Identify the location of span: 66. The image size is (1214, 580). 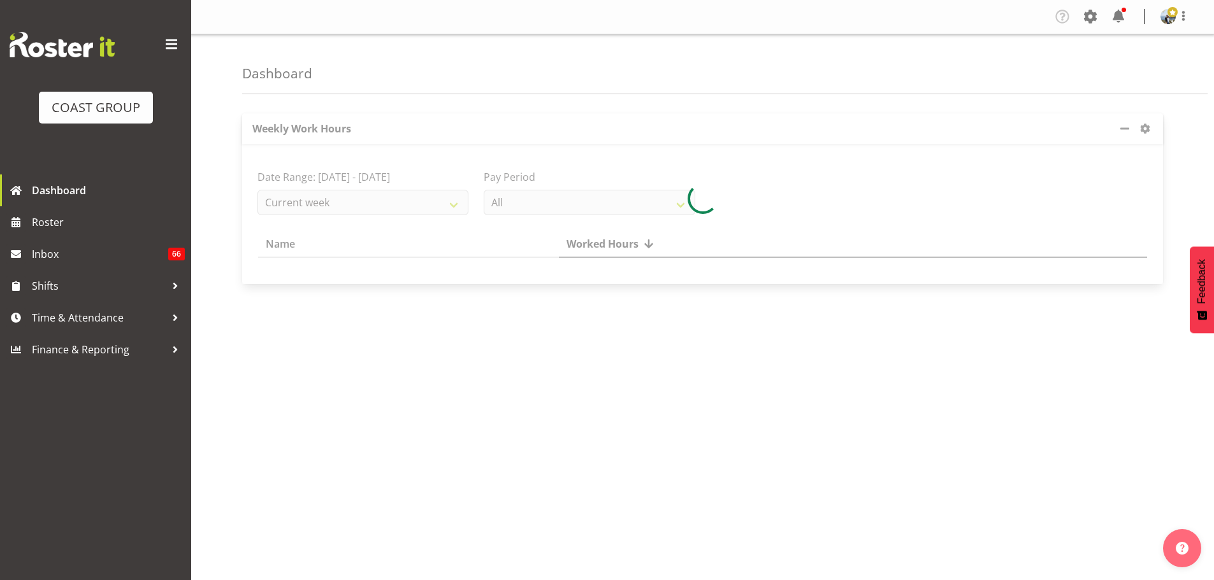
(177, 254).